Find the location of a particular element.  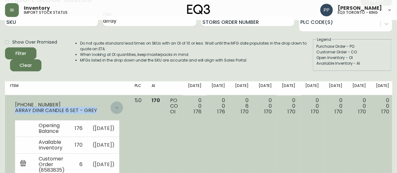

li: MFGs listed in the drop down under the SKU are accurate and will align with Sales Portal. is located at coordinates (196, 60).